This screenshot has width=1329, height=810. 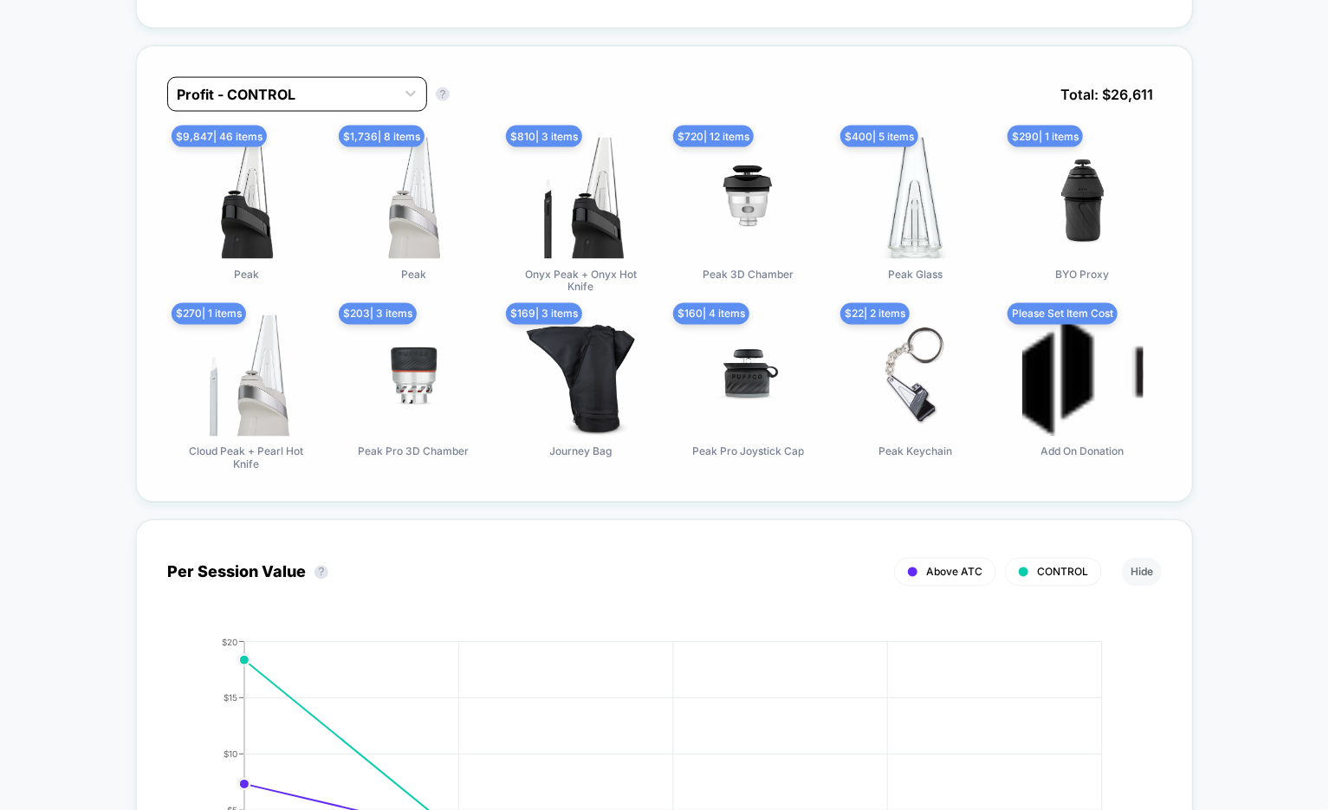 I want to click on span: Add On Donation, so click(x=1083, y=451).